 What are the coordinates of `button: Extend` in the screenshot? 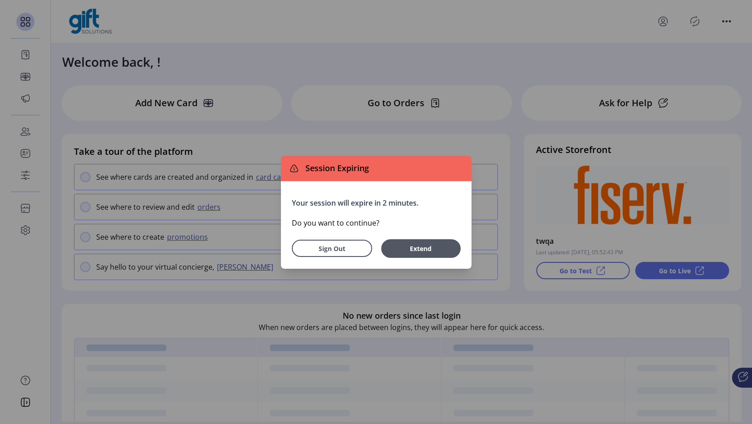 It's located at (421, 248).